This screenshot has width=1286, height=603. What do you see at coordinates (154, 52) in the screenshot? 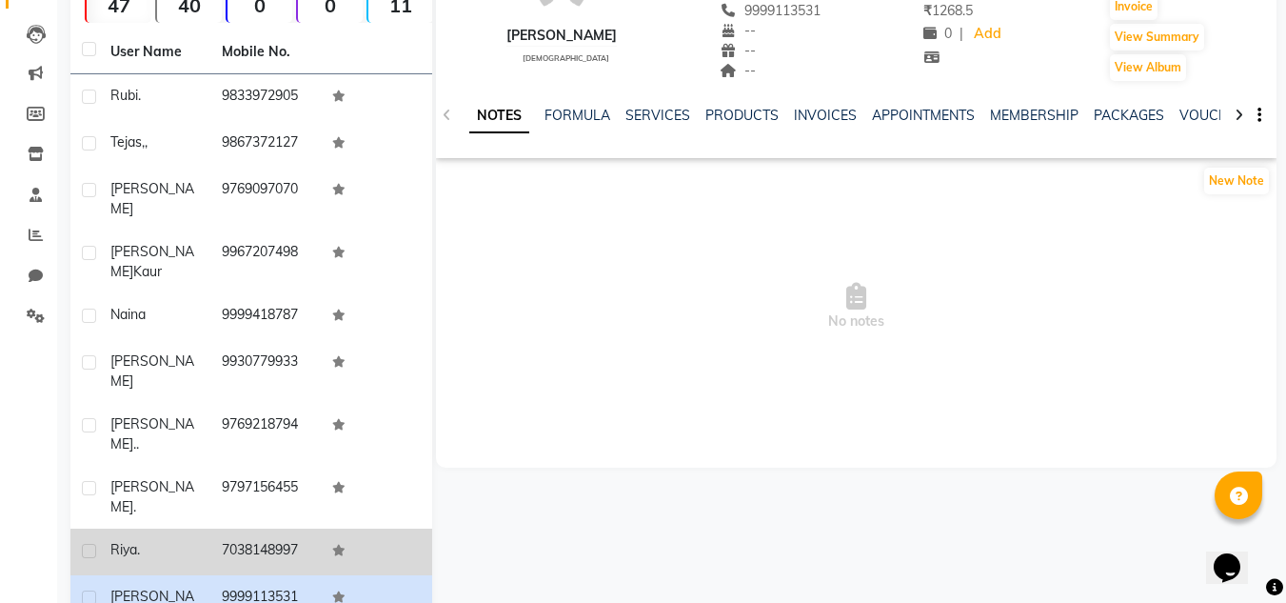
I see `th: User Name` at bounding box center [154, 52].